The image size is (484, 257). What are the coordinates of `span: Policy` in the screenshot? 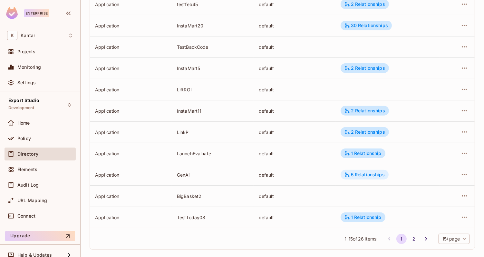 It's located at (24, 138).